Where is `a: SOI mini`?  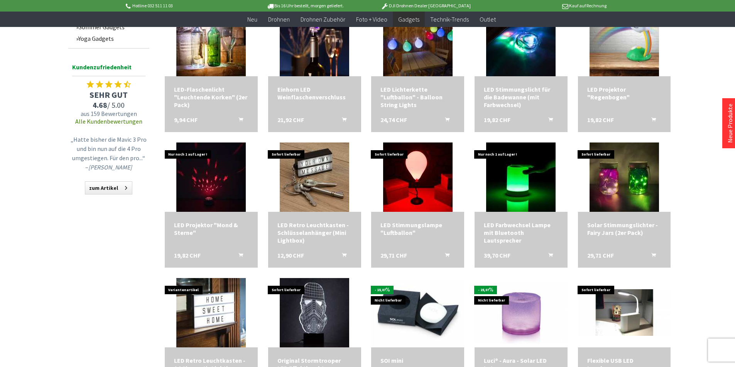 a: SOI mini is located at coordinates (417, 361).